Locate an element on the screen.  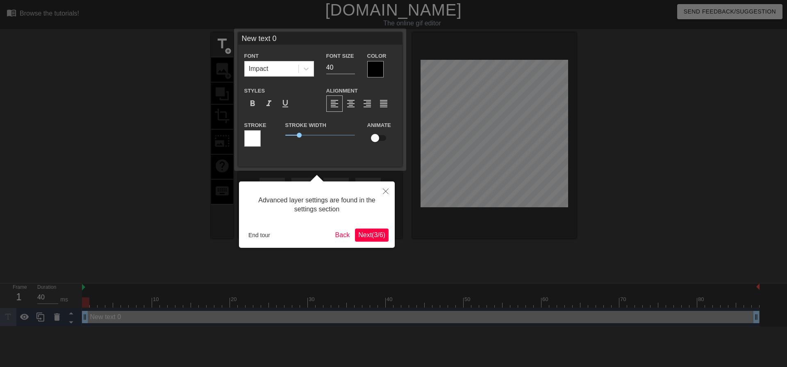
button: Close is located at coordinates (386, 191).